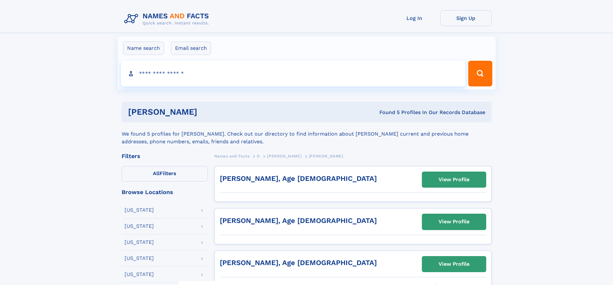 This screenshot has height=285, width=613. Describe the element at coordinates (143, 48) in the screenshot. I see `label: Name search` at that location.